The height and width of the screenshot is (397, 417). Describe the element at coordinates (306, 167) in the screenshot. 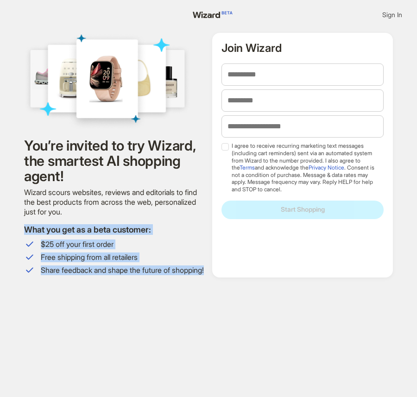

I see `span: I agree to receive recurring marketing text messages (including cart reminders) sent via an autom...` at that location.